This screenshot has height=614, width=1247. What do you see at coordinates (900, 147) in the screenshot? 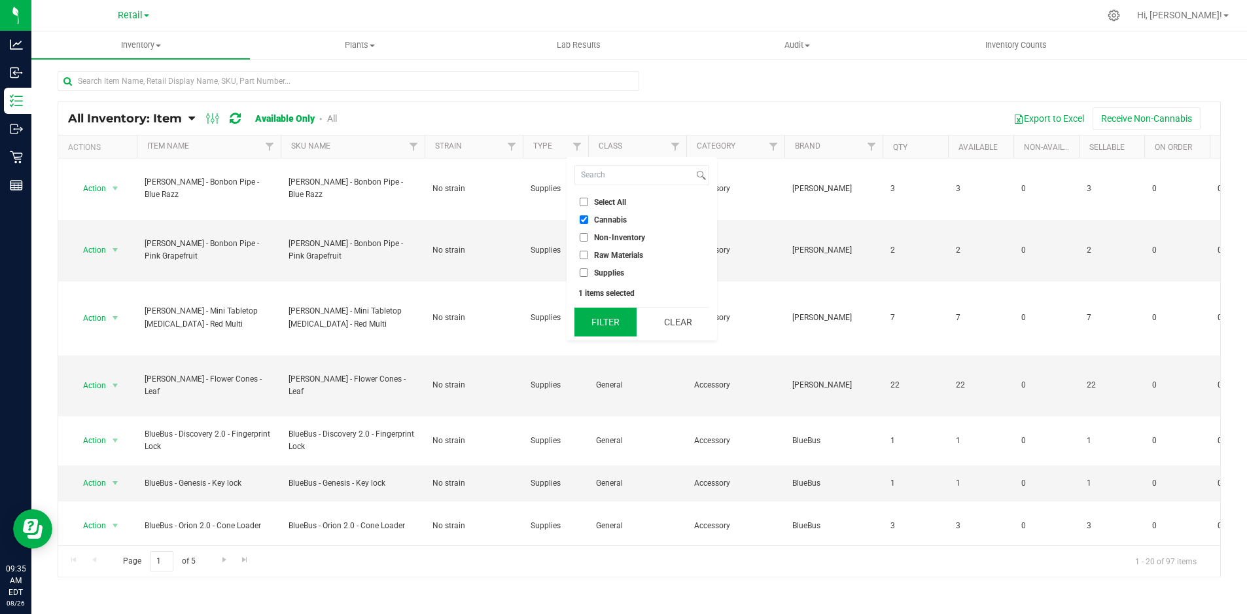
I see `a: Qty` at bounding box center [900, 147].